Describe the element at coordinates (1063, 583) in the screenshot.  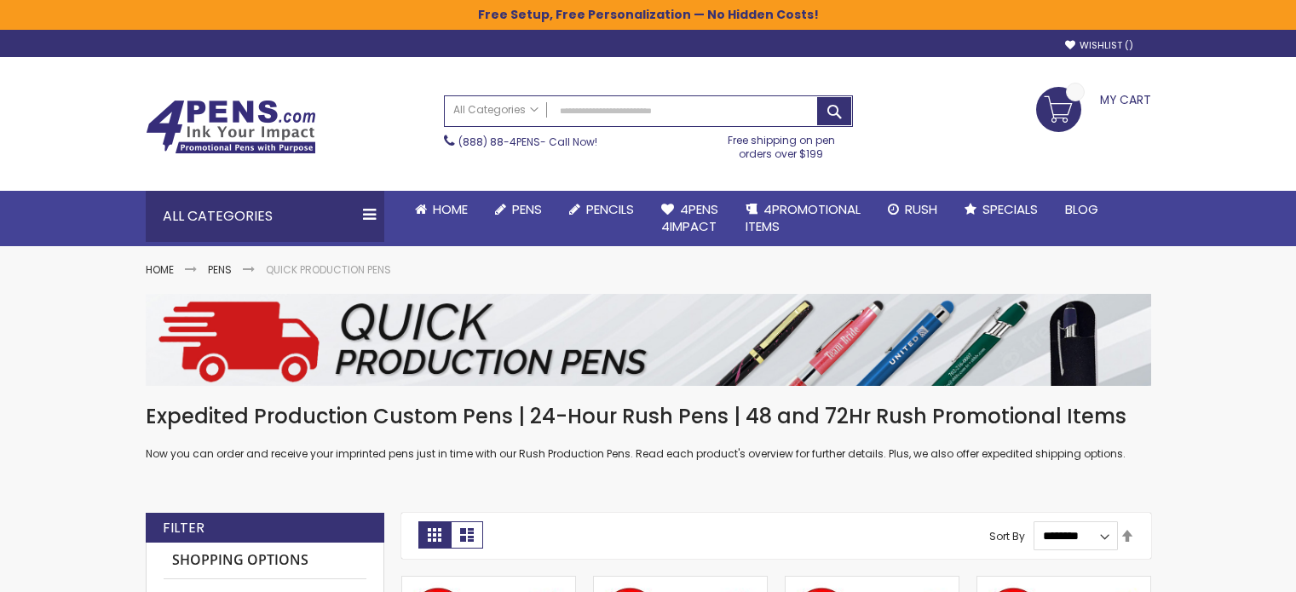
I see `a: PenScents™ Scented Pens - Lemon Scent, 48 HR Production` at that location.